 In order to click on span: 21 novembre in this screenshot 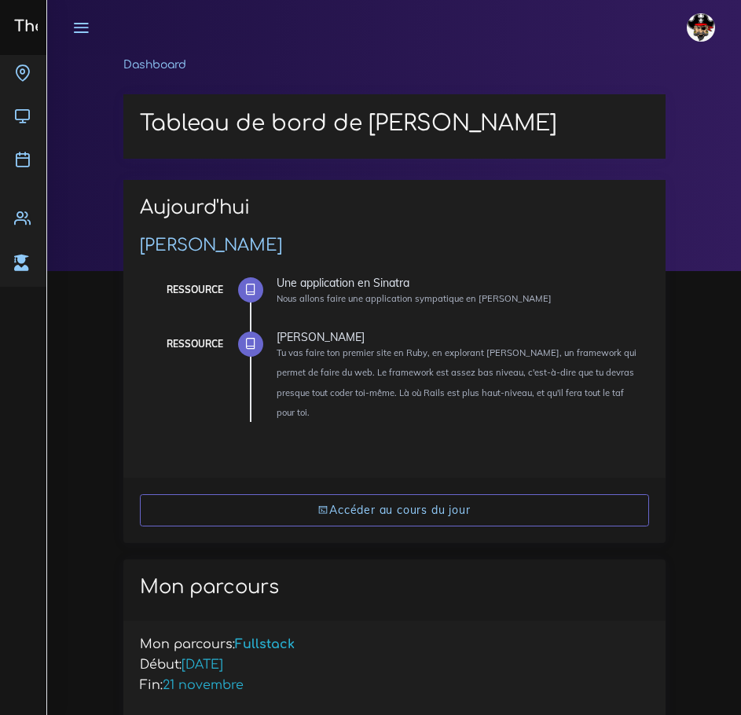, I will do `click(203, 685)`.